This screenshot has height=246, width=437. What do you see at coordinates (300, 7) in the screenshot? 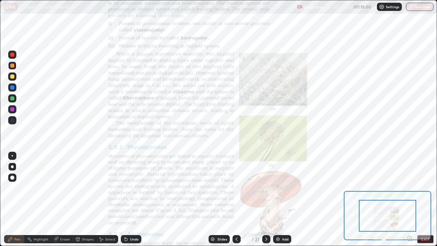
I see `img: recording.375f2c34.svg` at bounding box center [300, 7].